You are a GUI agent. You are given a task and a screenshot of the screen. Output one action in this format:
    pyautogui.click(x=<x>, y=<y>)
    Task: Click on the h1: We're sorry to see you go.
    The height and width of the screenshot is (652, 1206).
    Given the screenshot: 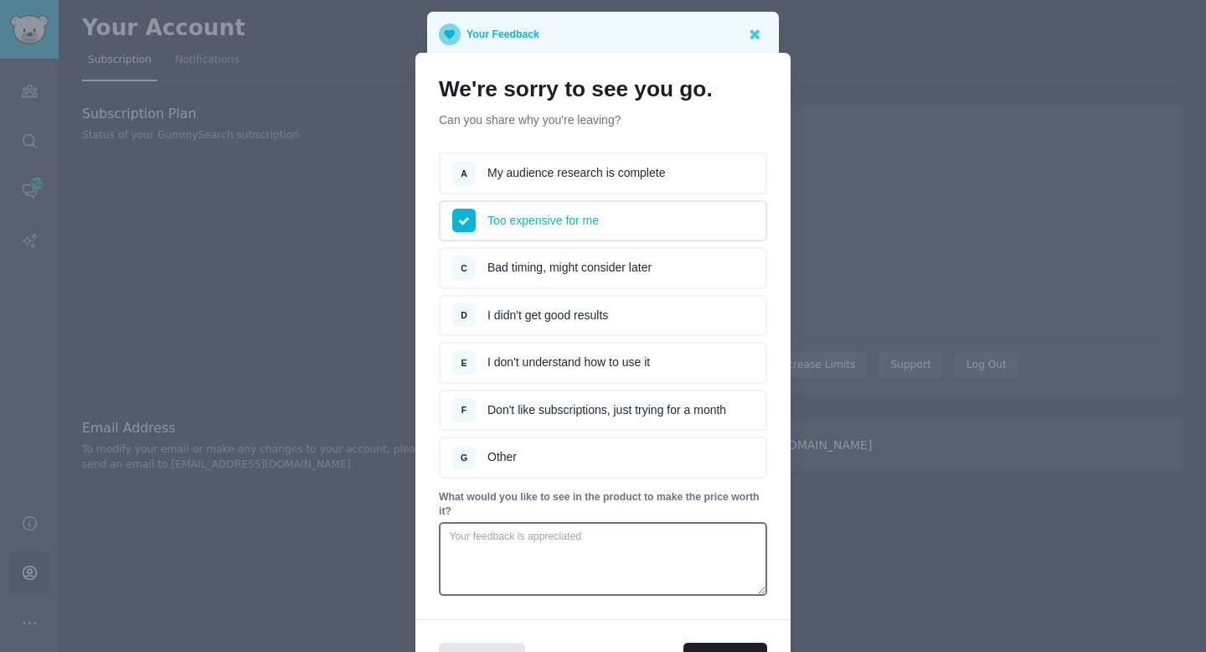 What is the action you would take?
    pyautogui.click(x=603, y=90)
    